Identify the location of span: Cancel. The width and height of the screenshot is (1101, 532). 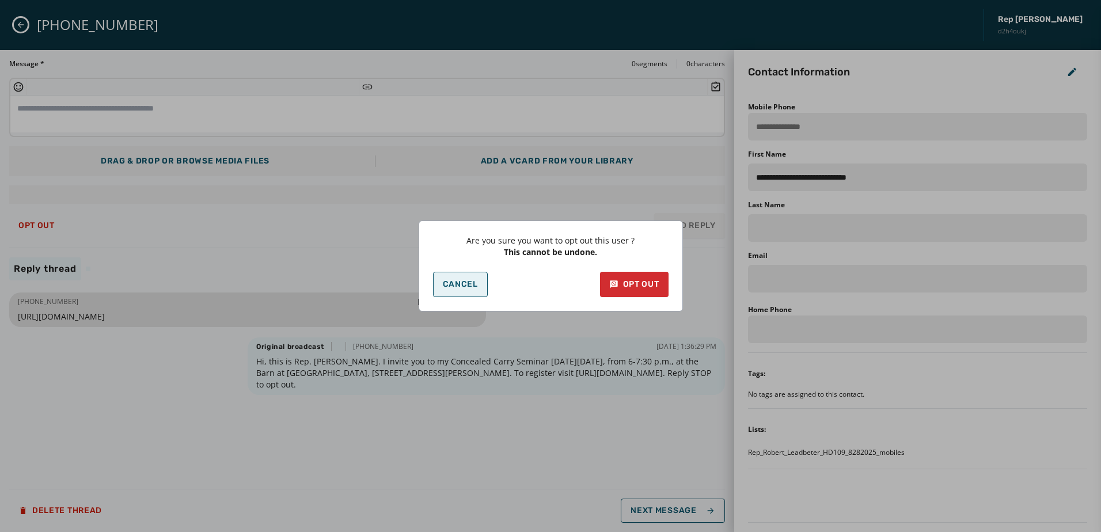
(460, 284).